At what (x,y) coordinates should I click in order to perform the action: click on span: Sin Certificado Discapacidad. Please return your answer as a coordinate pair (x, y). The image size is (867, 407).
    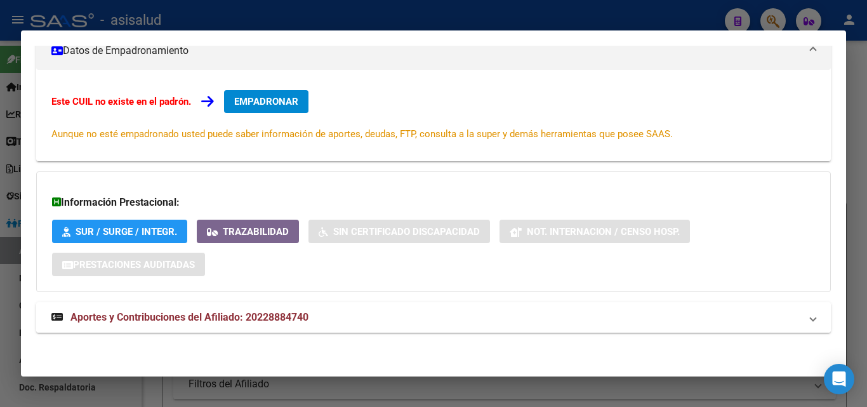
    Looking at the image, I should click on (406, 232).